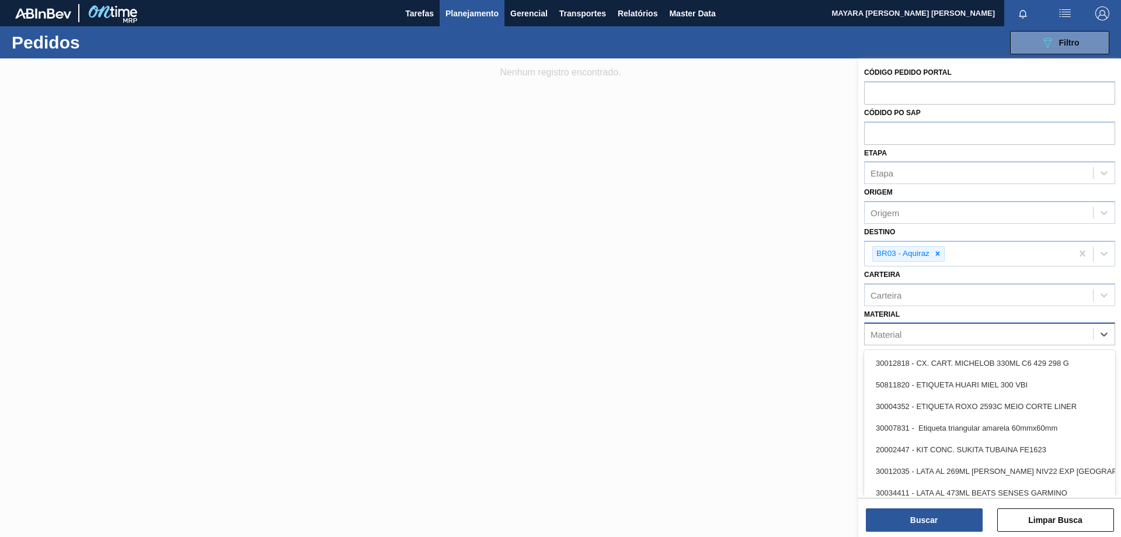  I want to click on span: Tarefas, so click(419, 13).